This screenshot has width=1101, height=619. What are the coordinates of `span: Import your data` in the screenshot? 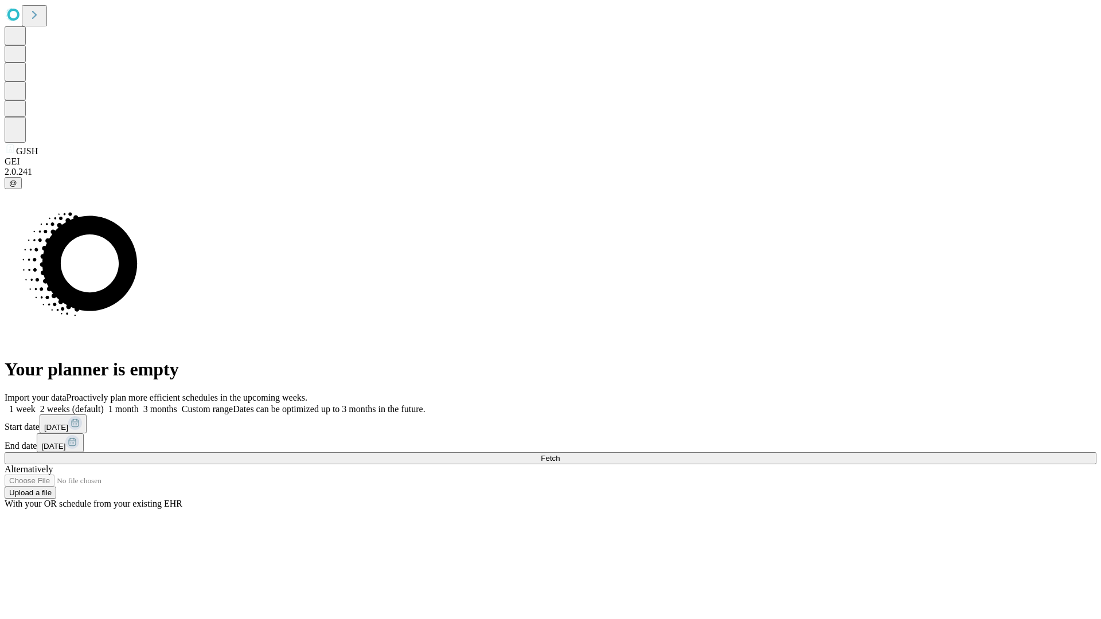 It's located at (36, 397).